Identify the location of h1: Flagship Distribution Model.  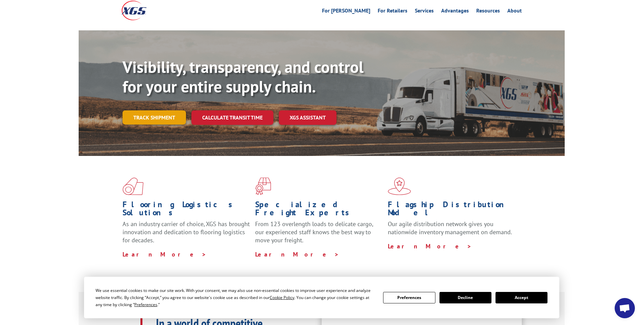
(451, 210).